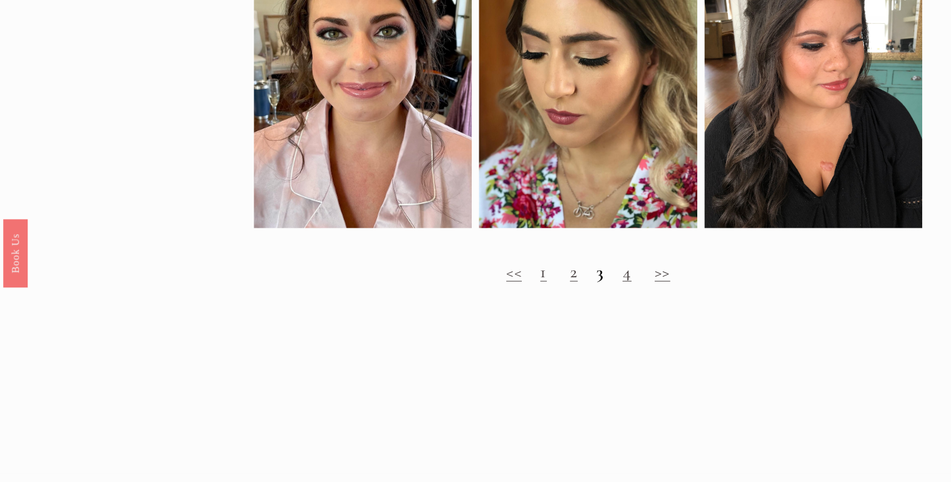  Describe the element at coordinates (626, 272) in the screenshot. I see `a: 4` at that location.